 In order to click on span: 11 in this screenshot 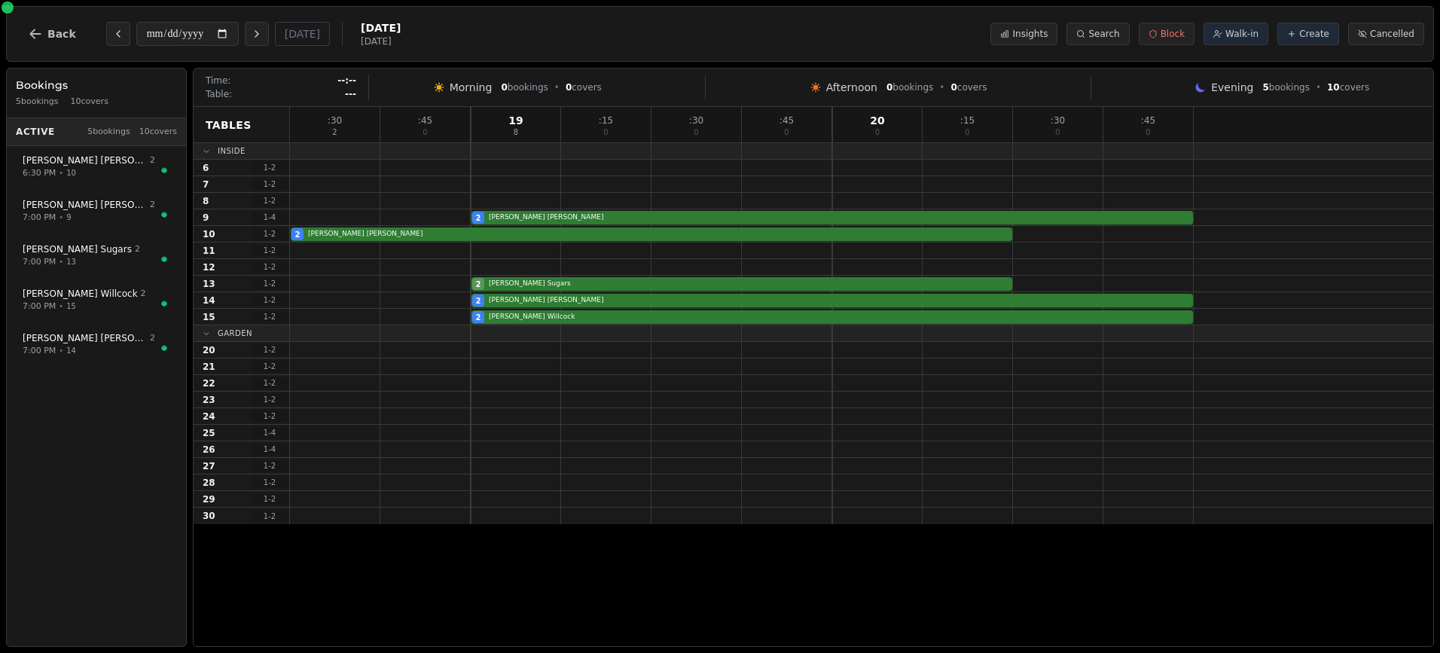, I will do `click(209, 251)`.